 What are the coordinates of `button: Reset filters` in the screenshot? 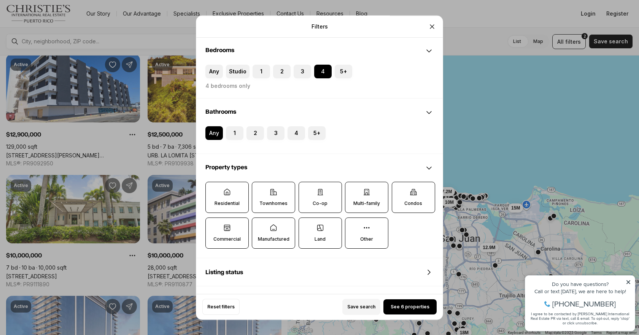 It's located at (221, 307).